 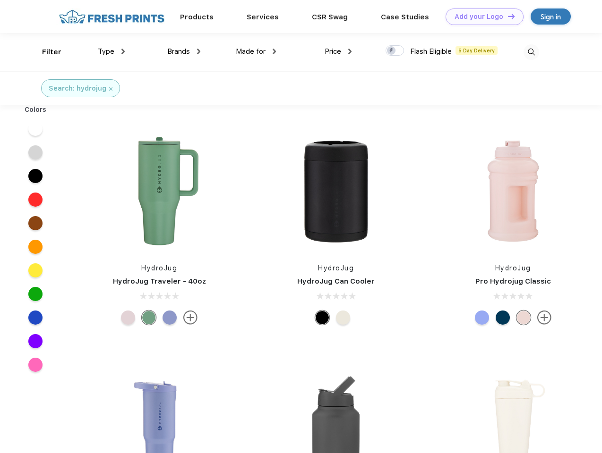 What do you see at coordinates (250, 51) in the screenshot?
I see `span: Made for` at bounding box center [250, 51].